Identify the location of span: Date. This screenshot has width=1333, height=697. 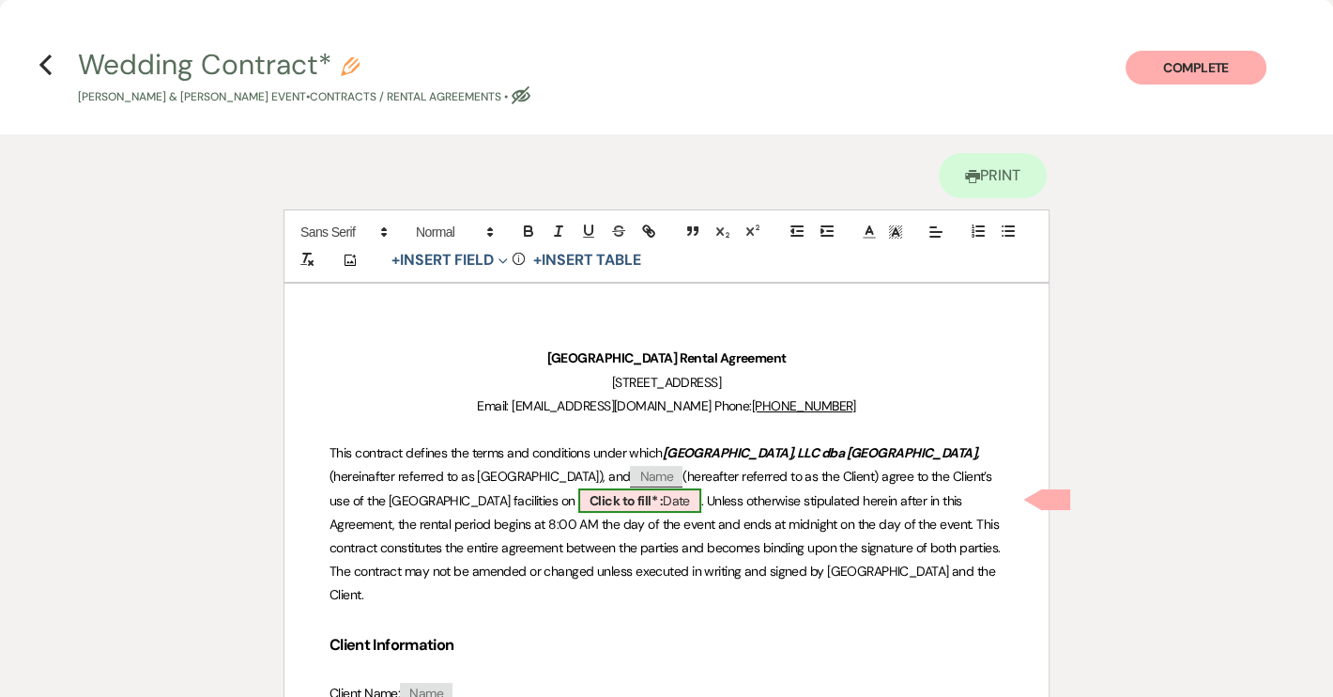
(639, 500).